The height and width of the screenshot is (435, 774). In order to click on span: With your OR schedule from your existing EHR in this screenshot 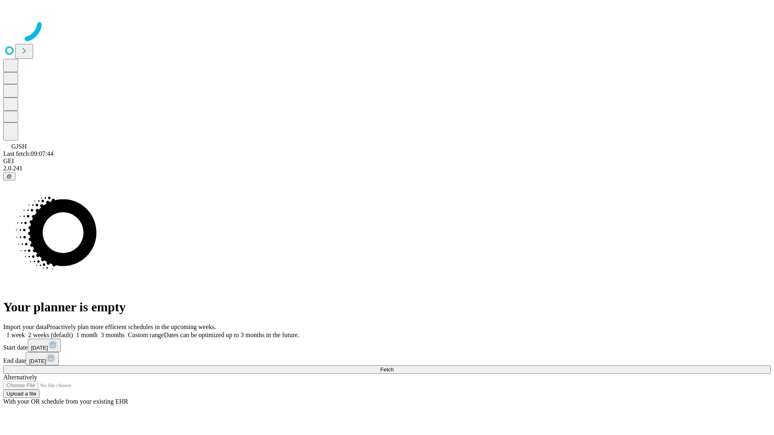, I will do `click(66, 401)`.